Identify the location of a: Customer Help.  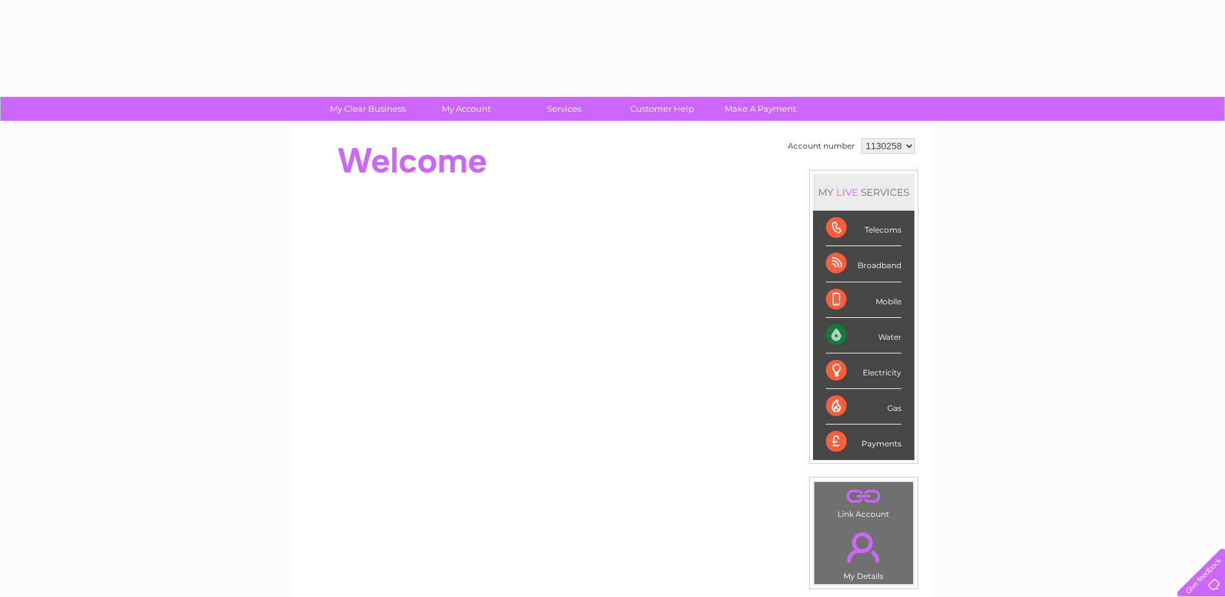
(662, 108).